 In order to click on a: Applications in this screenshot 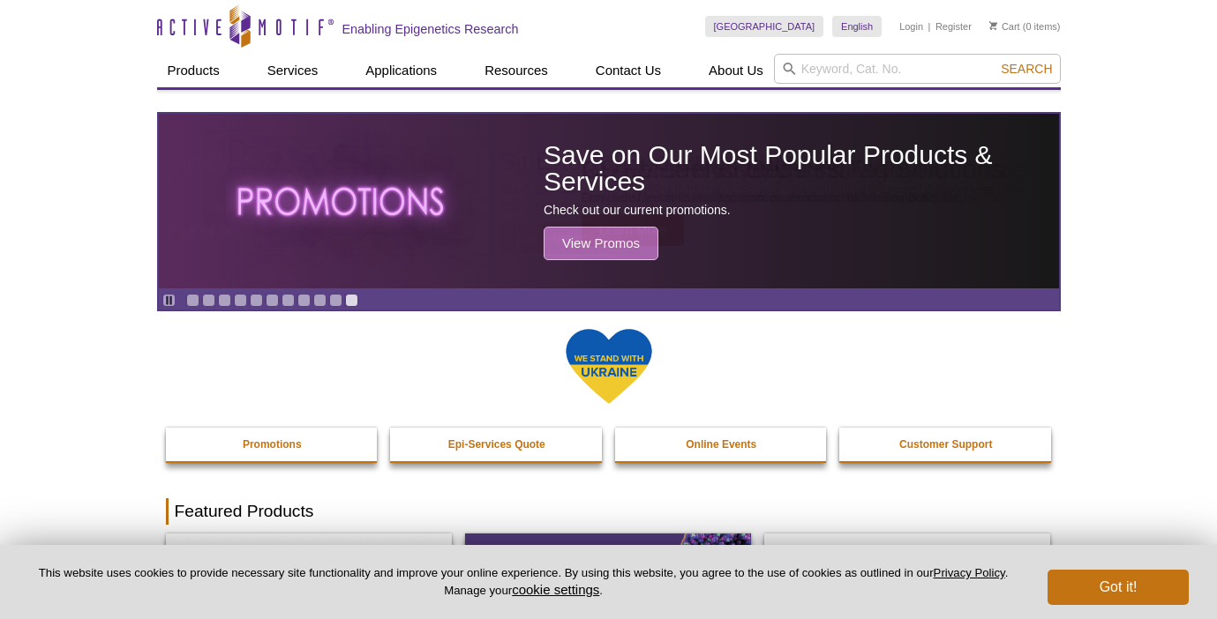, I will do `click(401, 71)`.